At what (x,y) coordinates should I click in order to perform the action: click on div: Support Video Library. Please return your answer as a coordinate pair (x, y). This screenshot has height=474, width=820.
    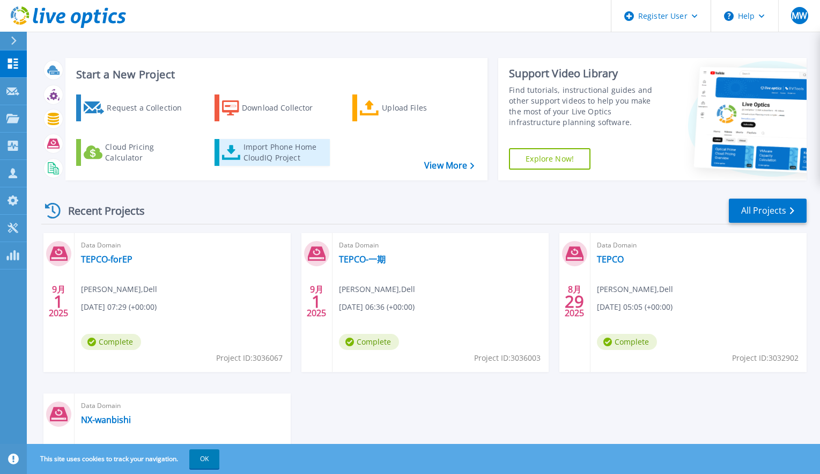
    Looking at the image, I should click on (586, 73).